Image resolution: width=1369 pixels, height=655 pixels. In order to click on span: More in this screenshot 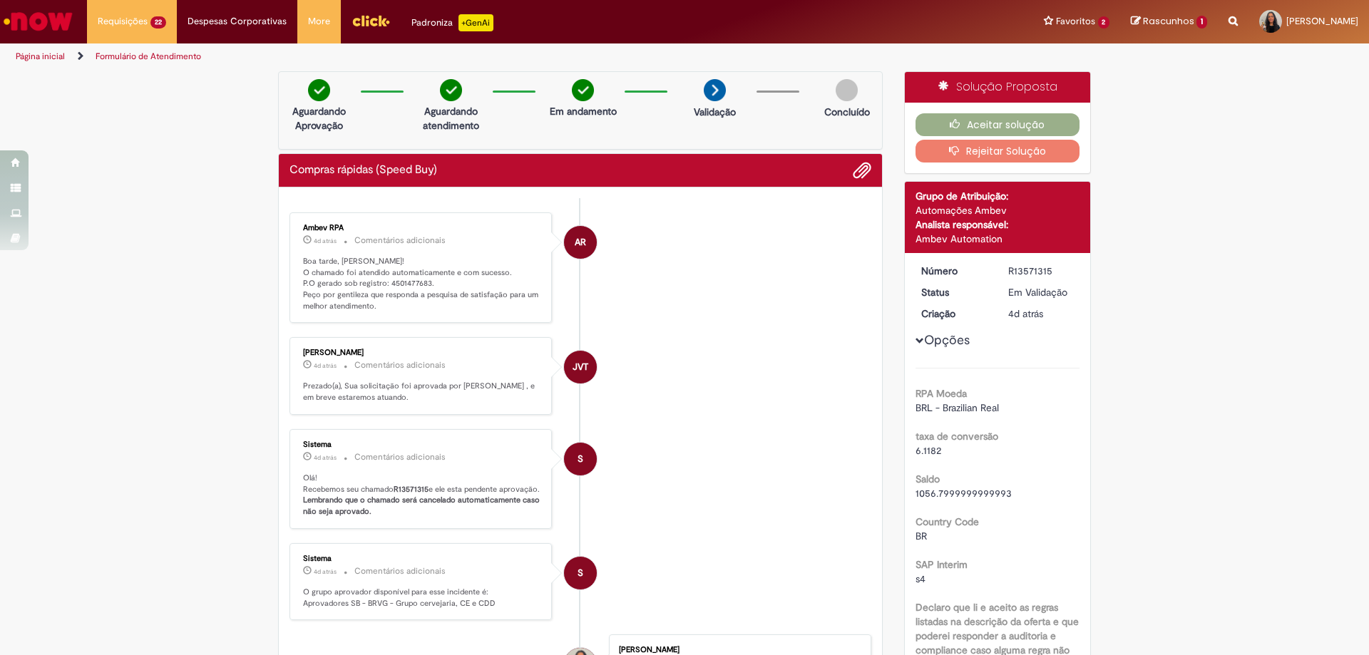, I will do `click(319, 21)`.